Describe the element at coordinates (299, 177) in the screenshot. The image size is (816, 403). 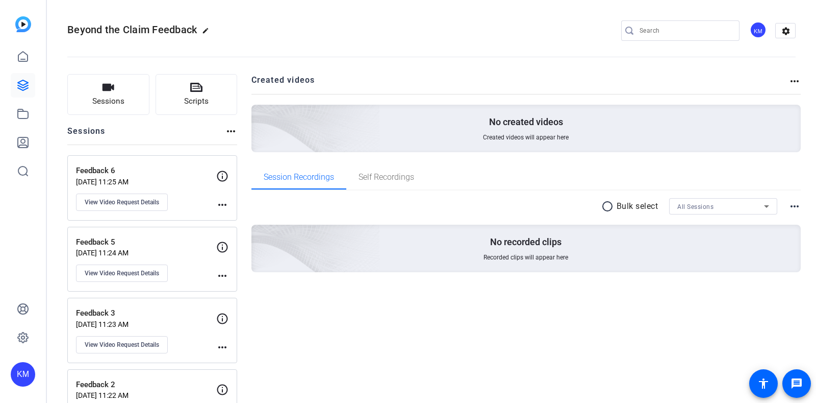
I see `span: Session Recordings` at that location.